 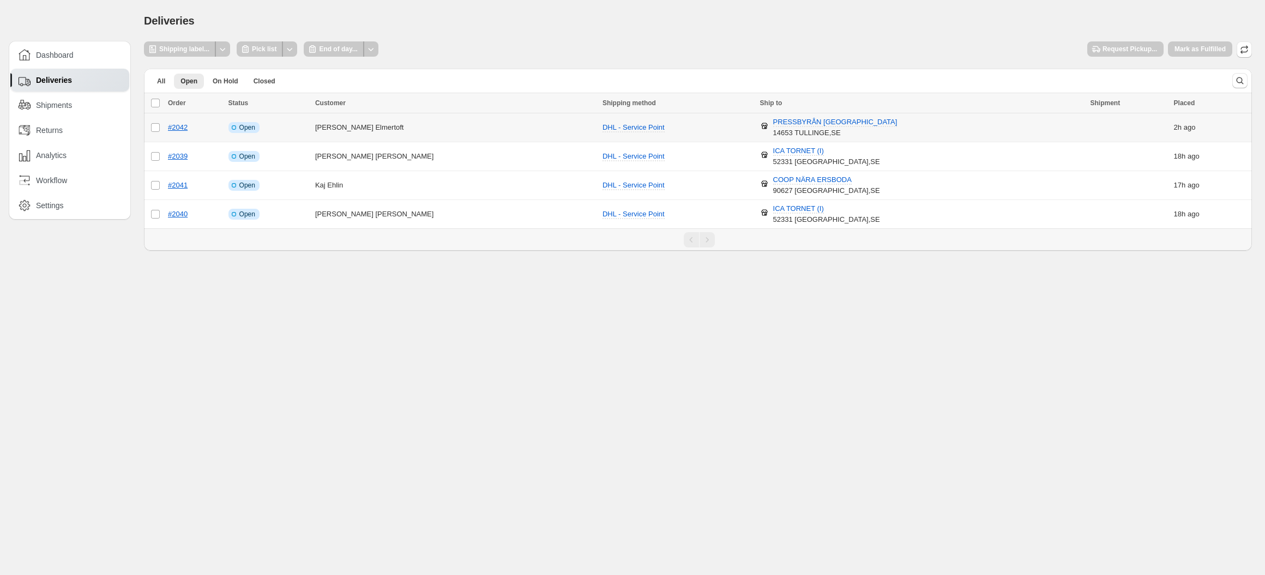 I want to click on nav: Pagination, so click(x=698, y=239).